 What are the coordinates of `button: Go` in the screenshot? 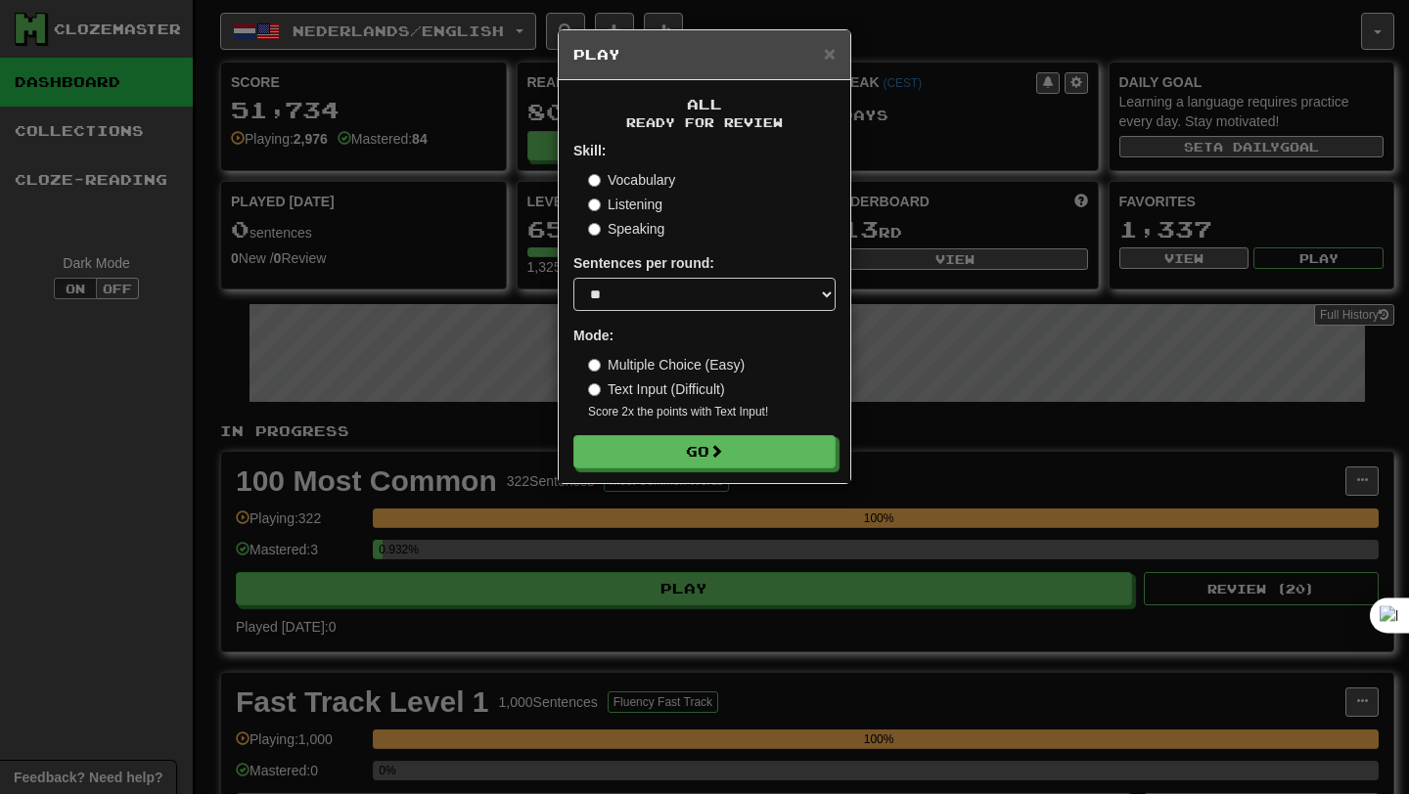 It's located at (704, 452).